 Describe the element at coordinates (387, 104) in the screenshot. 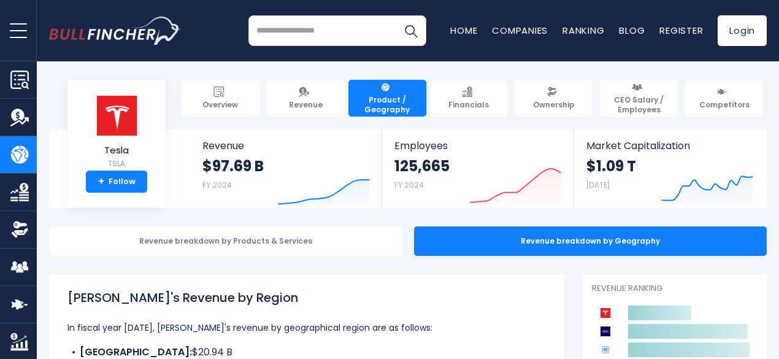

I see `span: Product / Geography` at that location.